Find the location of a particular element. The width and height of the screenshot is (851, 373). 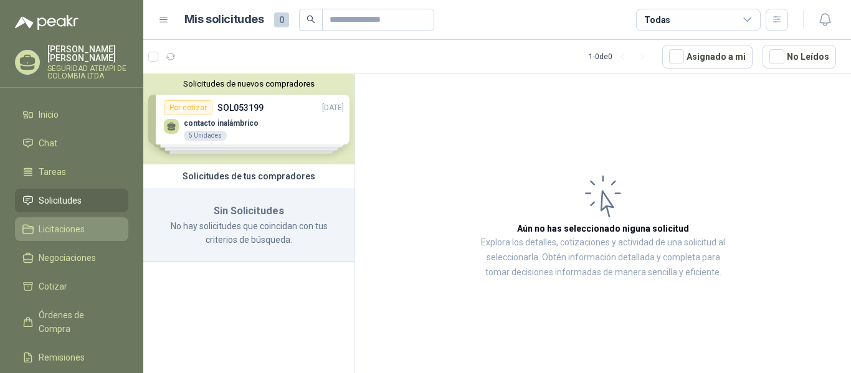

a: Órdenes de Compra is located at coordinates (72, 322).